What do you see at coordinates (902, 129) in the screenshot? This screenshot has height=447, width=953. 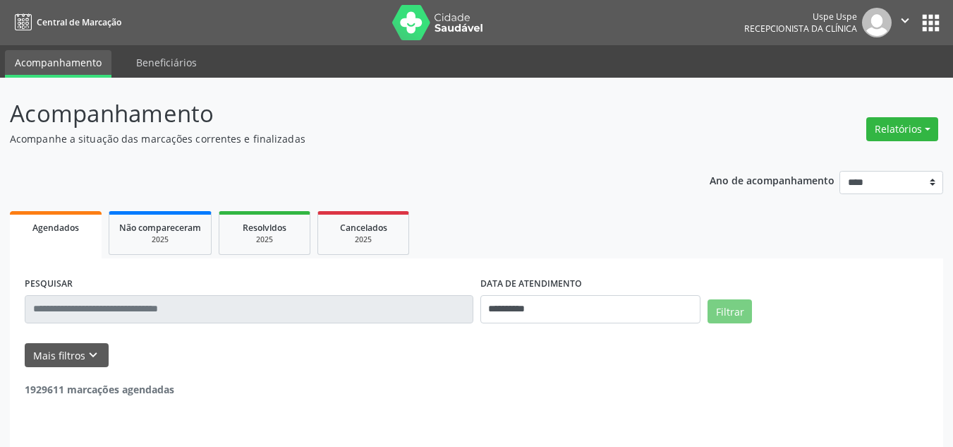 I see `button: Relatórios` at bounding box center [902, 129].